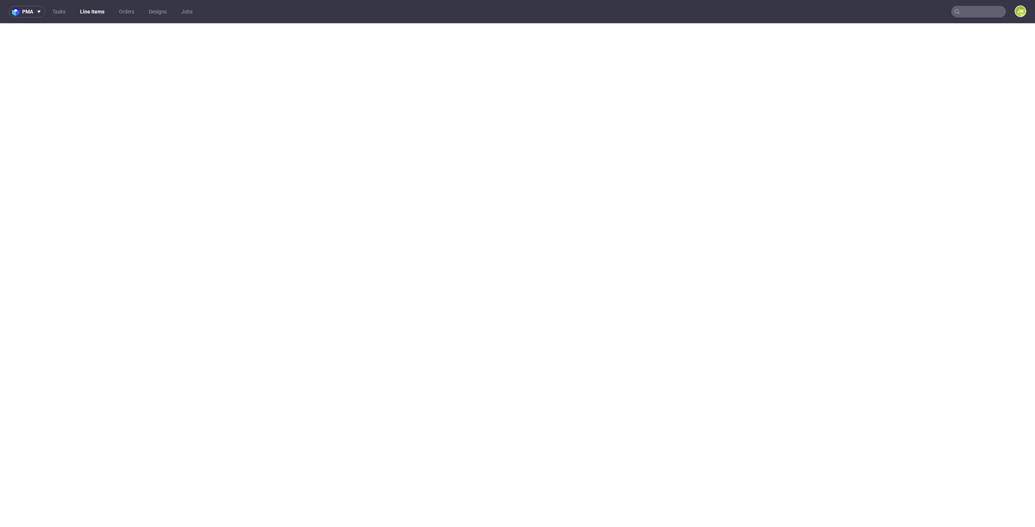 This screenshot has width=1035, height=527. Describe the element at coordinates (127, 12) in the screenshot. I see `a: Orders` at that location.